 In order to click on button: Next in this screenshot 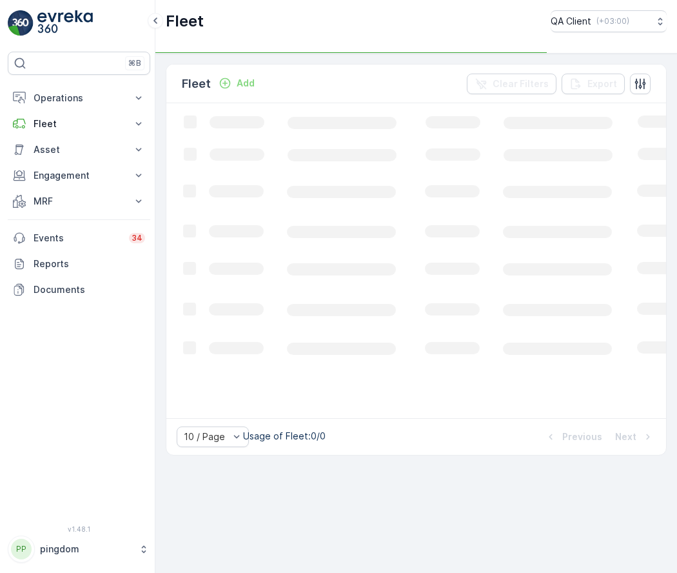, I will do `click(635, 437)`.